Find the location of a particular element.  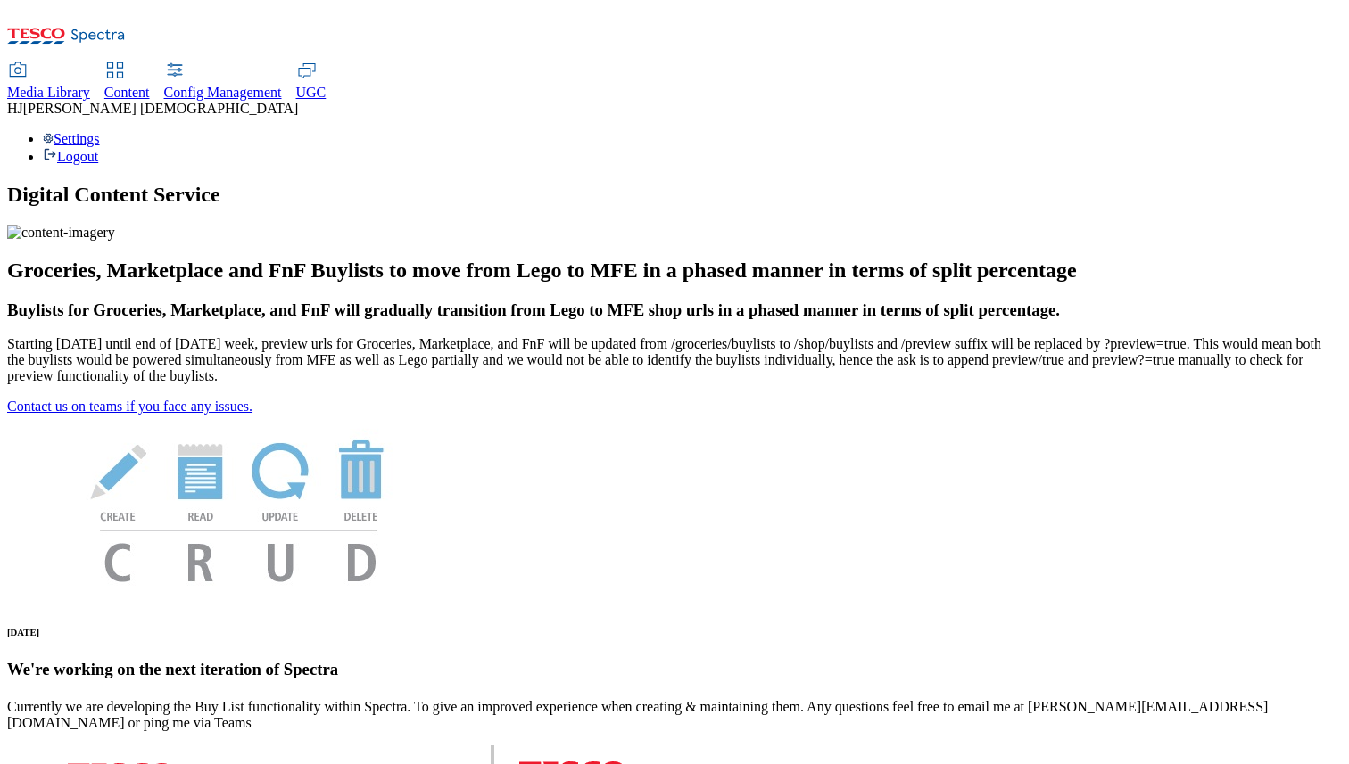

a: Media Library is located at coordinates (48, 82).